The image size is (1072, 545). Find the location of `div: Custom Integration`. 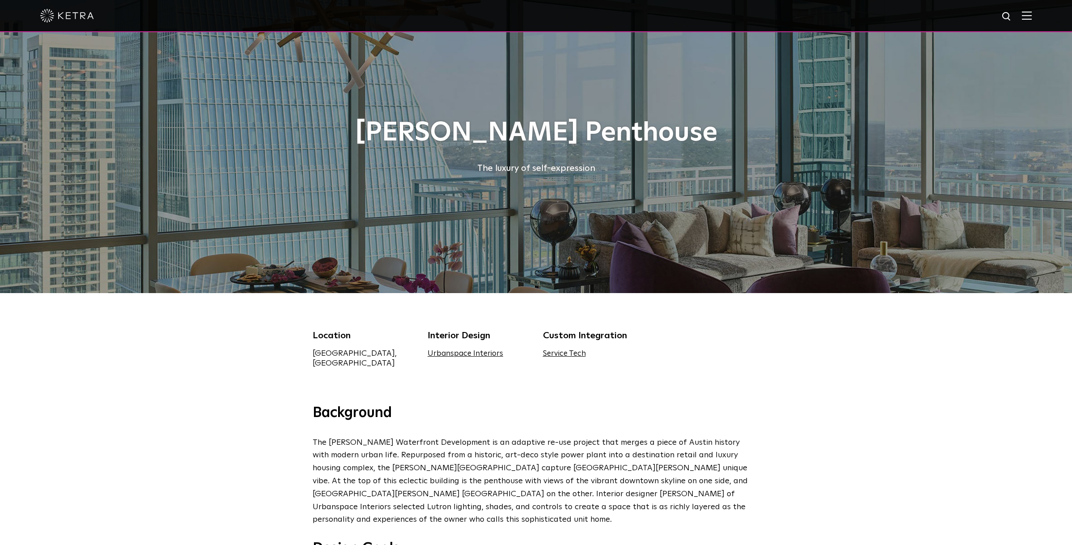

div: Custom Integration is located at coordinates (594, 335).